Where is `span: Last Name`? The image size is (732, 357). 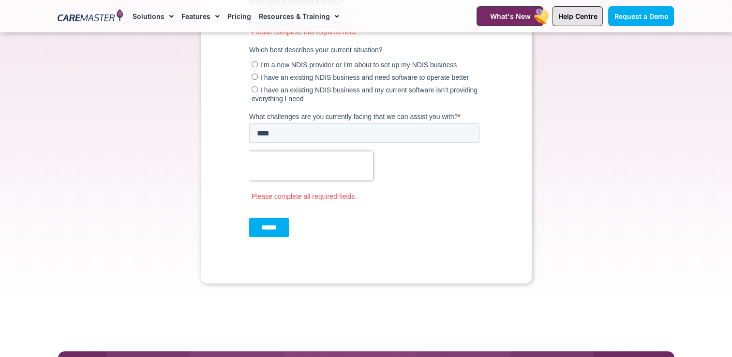
span: Last Name is located at coordinates (134, 5).